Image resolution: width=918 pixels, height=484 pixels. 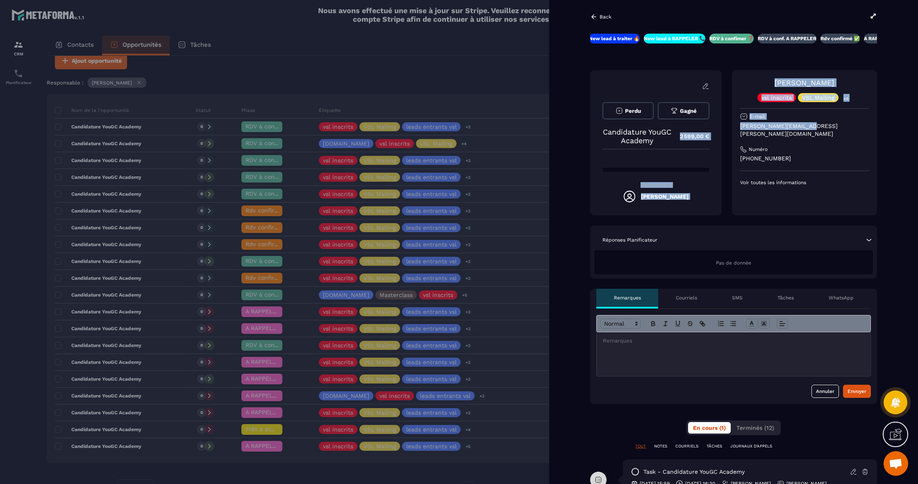 I want to click on p: Tâches, so click(x=786, y=298).